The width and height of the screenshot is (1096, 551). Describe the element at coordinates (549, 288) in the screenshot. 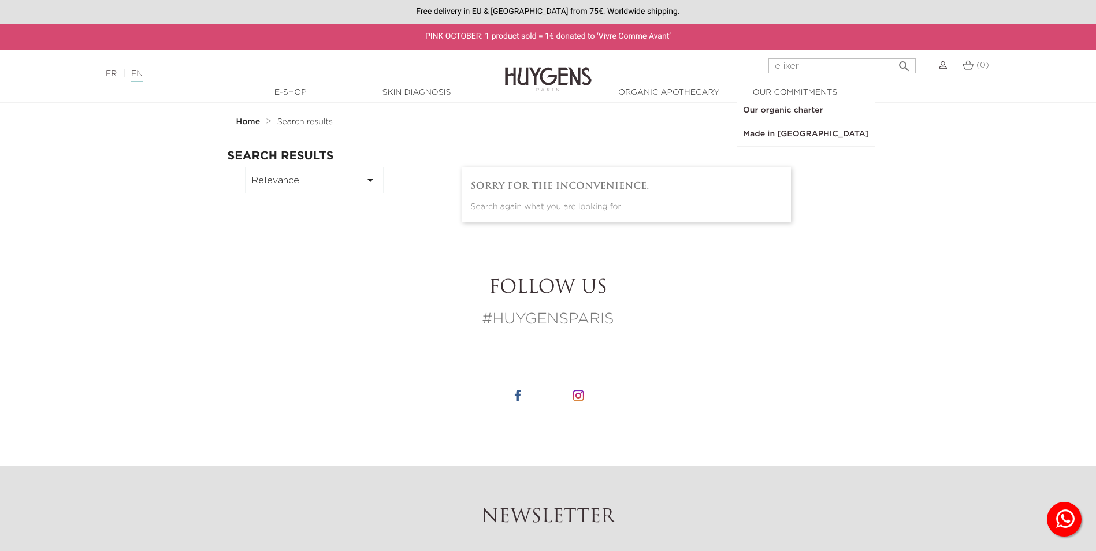

I see `h2: Follow us` at that location.